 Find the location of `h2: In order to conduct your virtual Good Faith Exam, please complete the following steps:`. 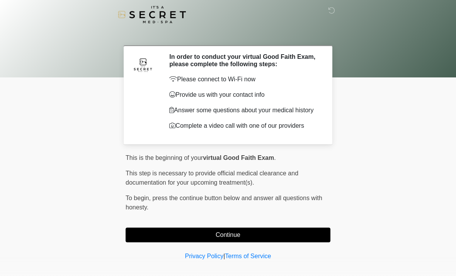

h2: In order to conduct your virtual Good Faith Exam, please complete the following steps: is located at coordinates (244, 60).